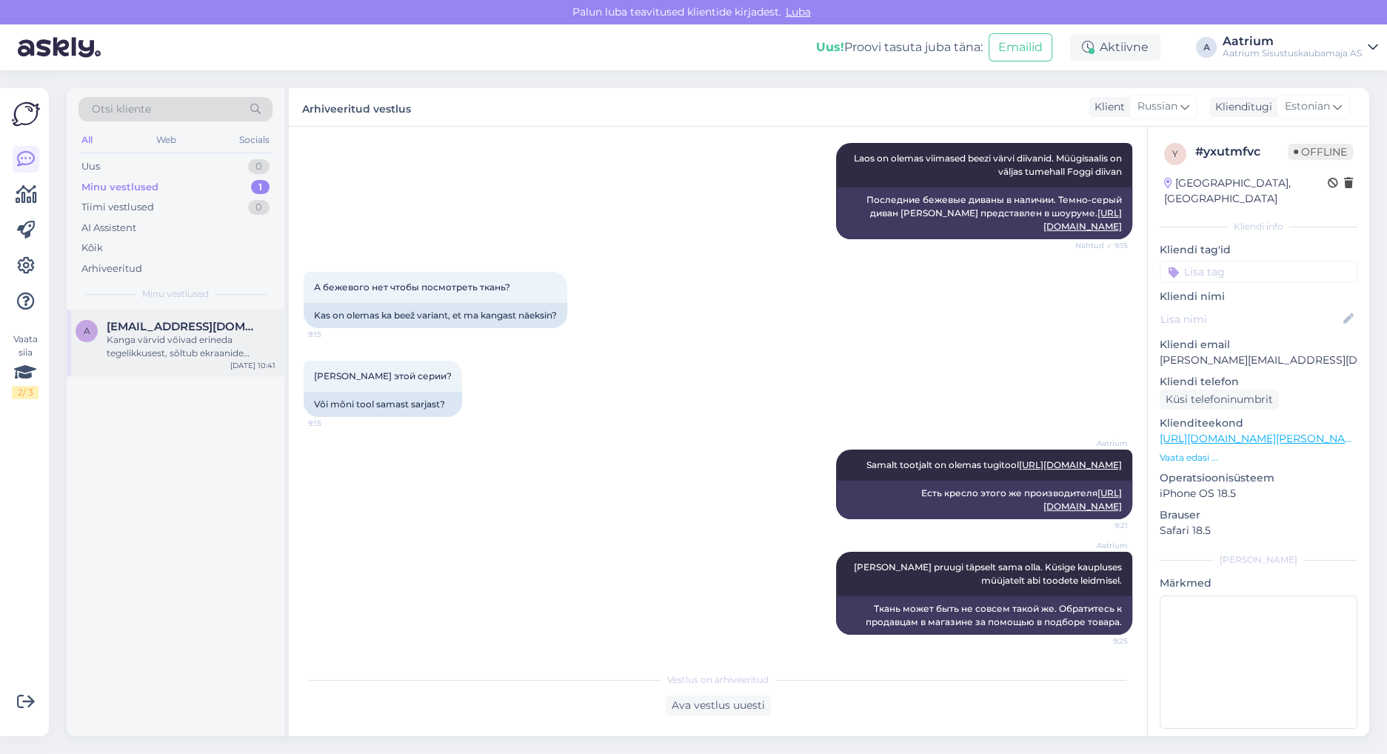 This screenshot has width=1387, height=754. I want to click on div: Aatrium Sisustuskaubamaja AS, so click(1292, 53).